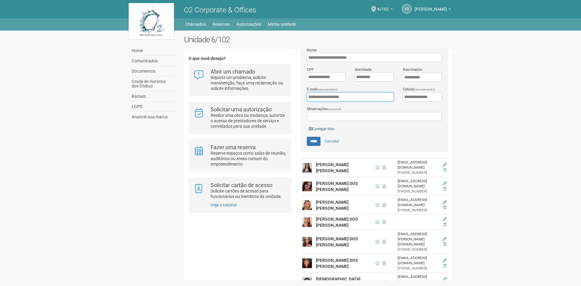  What do you see at coordinates (383, 6) in the screenshot?
I see `span: 6/102` at bounding box center [383, 6].